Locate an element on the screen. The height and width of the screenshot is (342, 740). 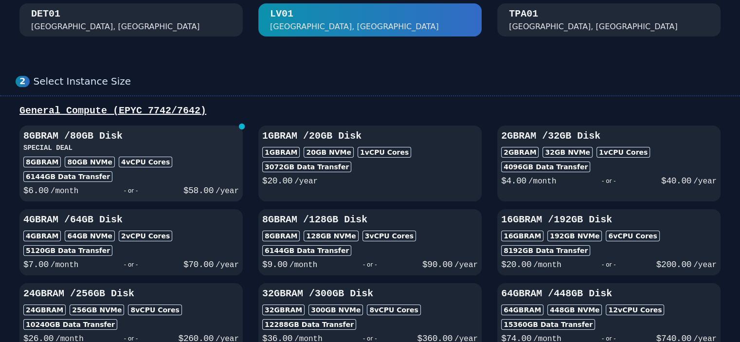
div: 64GB RAM is located at coordinates (522, 310).